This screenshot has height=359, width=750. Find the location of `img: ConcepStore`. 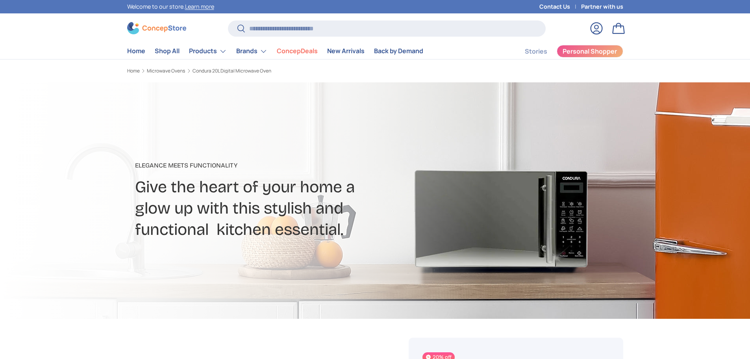

img: ConcepStore is located at coordinates (157, 28).